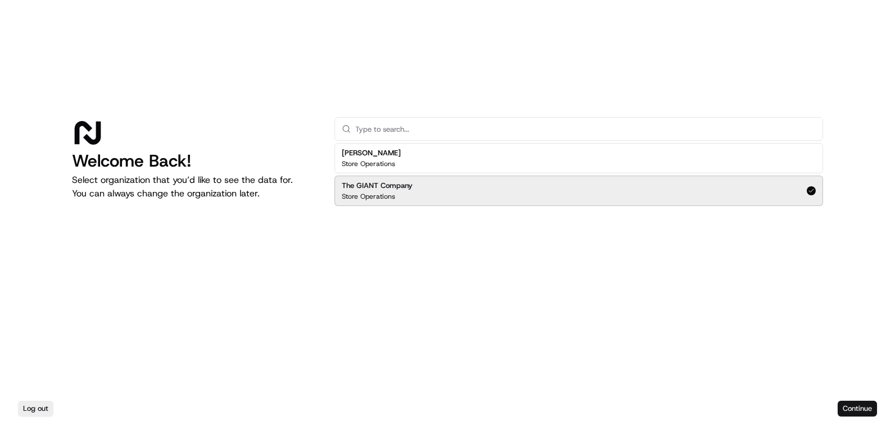 Image resolution: width=895 pixels, height=421 pixels. Describe the element at coordinates (377, 186) in the screenshot. I see `h2: The GIANT Company` at that location.